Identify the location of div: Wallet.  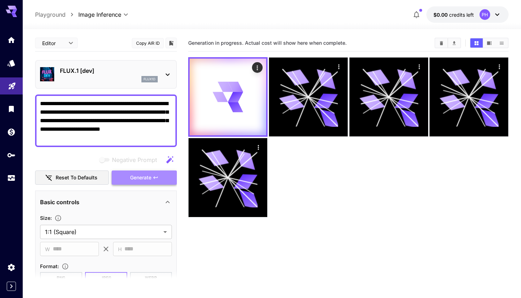
(11, 132).